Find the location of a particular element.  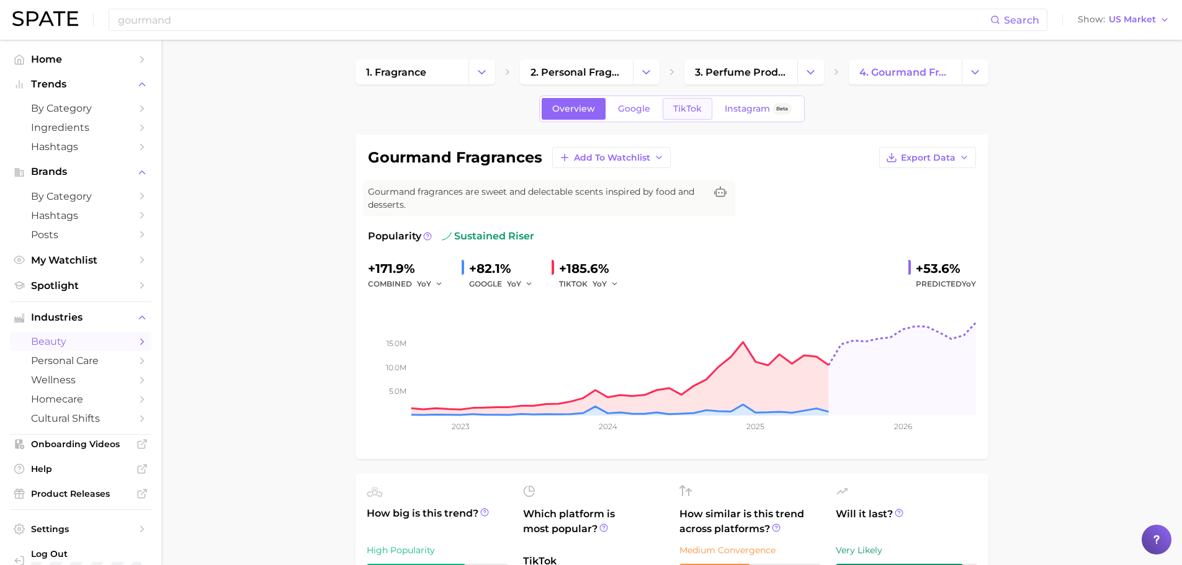

span: Beta is located at coordinates (782, 109).